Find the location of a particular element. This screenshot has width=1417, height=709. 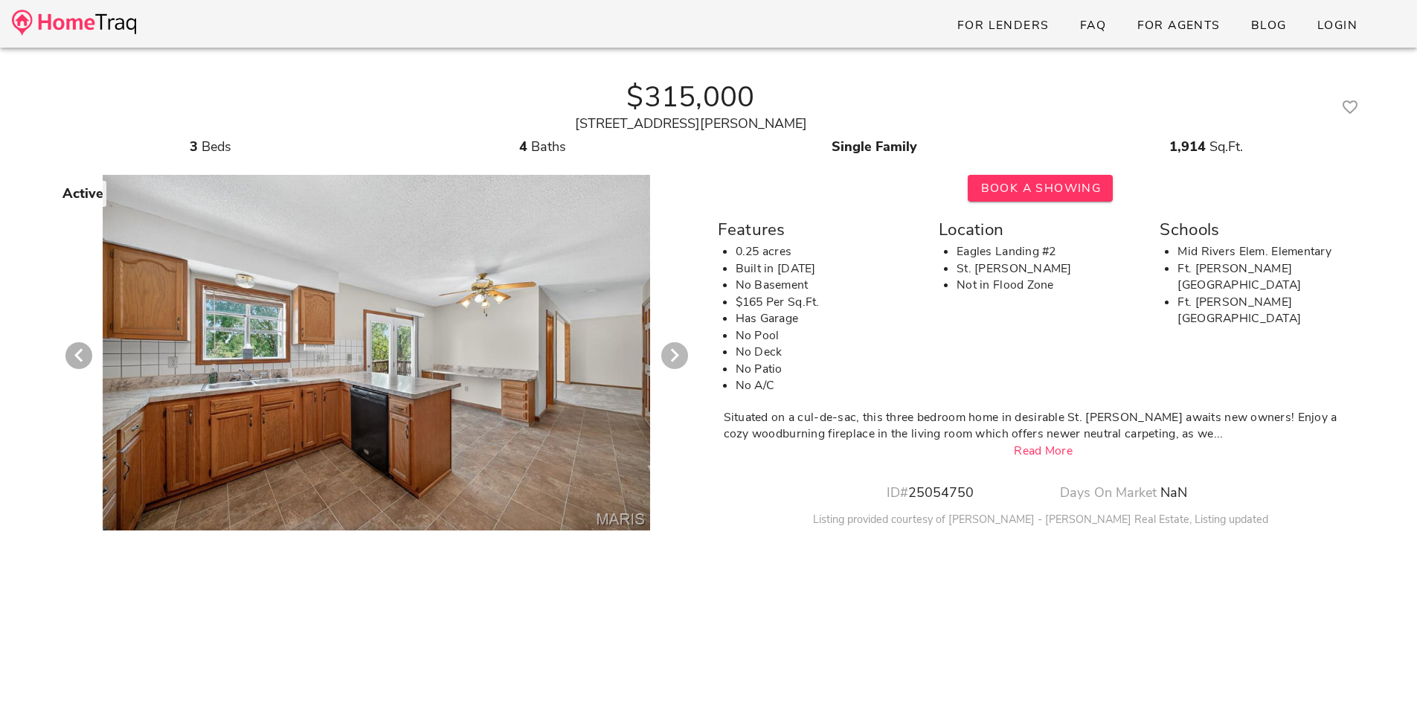

span: Days On Market is located at coordinates (1108, 492).